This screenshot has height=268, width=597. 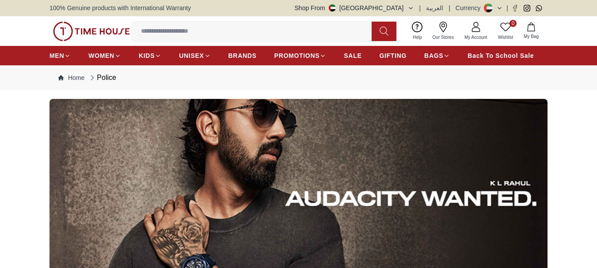 I want to click on span: Help, so click(x=417, y=37).